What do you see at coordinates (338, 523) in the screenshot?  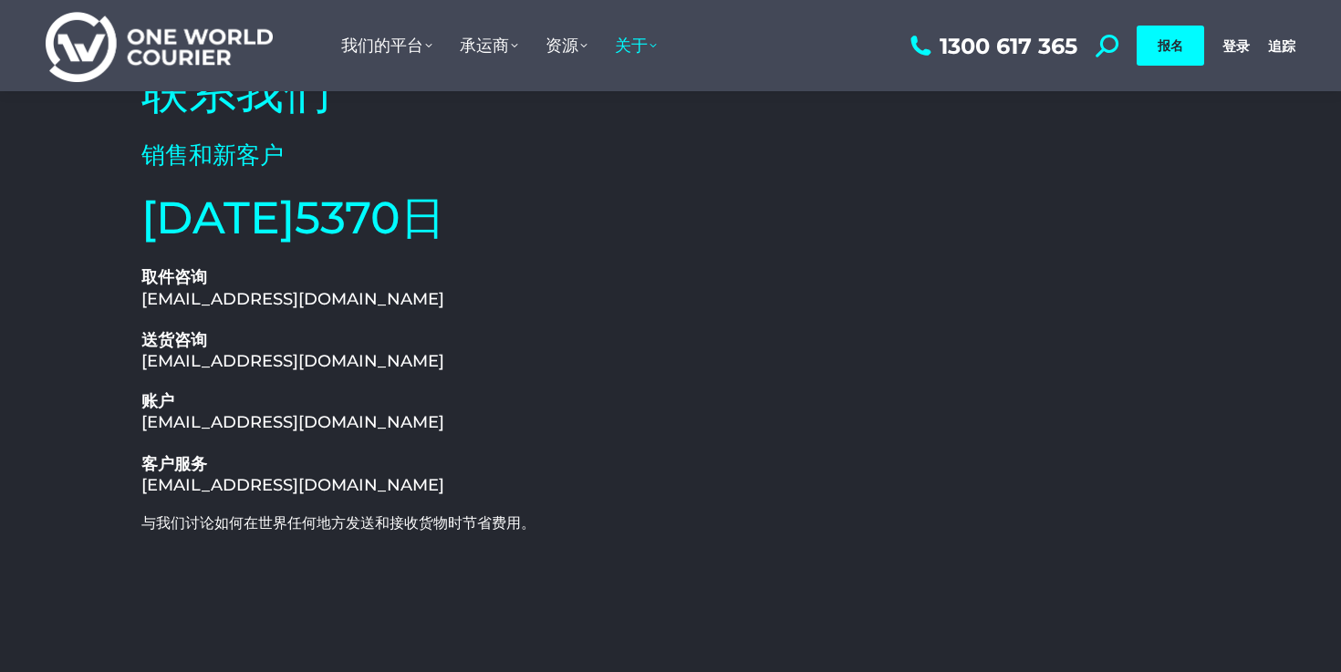 I see `font: 与我们讨论如何在世界任何地方发送和接收货物时节省费用。` at bounding box center [338, 523].